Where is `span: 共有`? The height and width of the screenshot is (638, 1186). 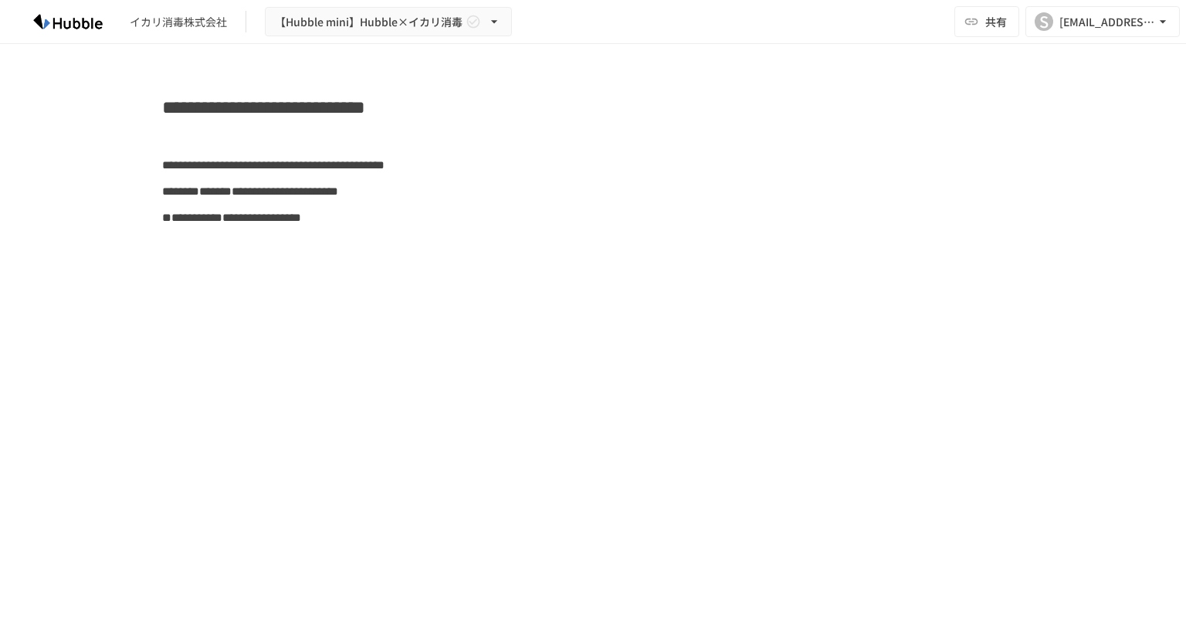 span: 共有 is located at coordinates (996, 22).